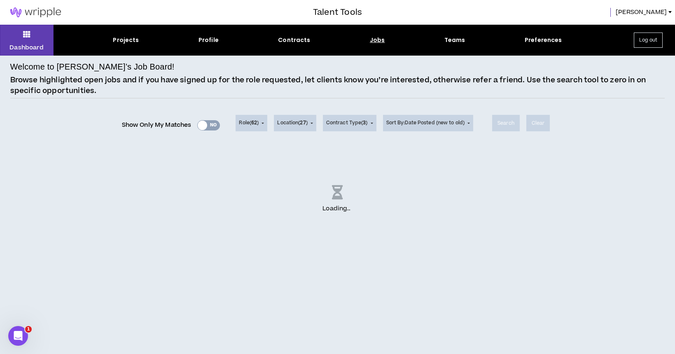 This screenshot has height=354, width=675. I want to click on span: 27, so click(303, 123).